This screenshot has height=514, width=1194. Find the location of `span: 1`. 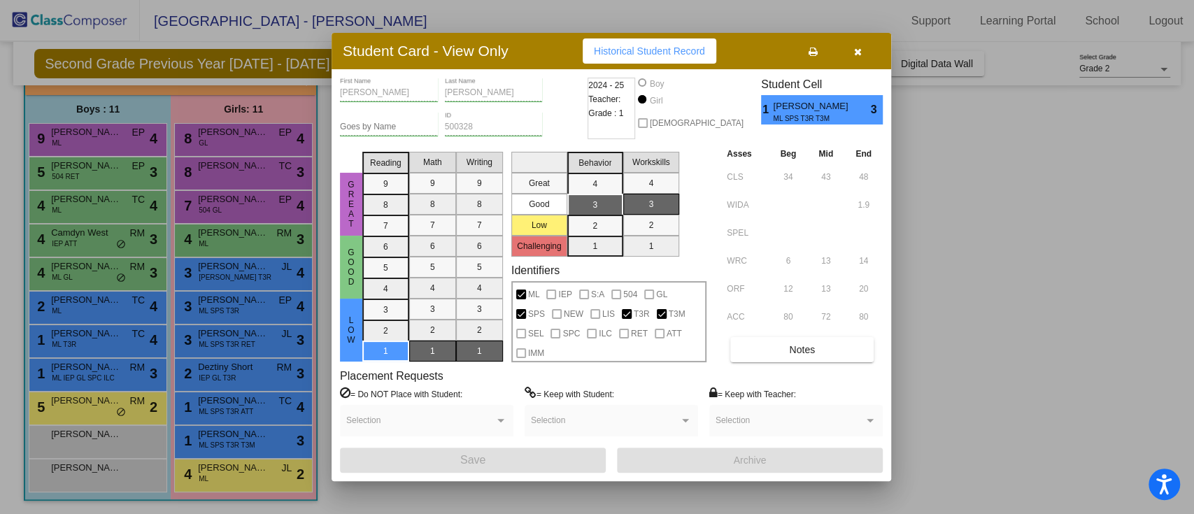

span: 1 is located at coordinates (766, 110).